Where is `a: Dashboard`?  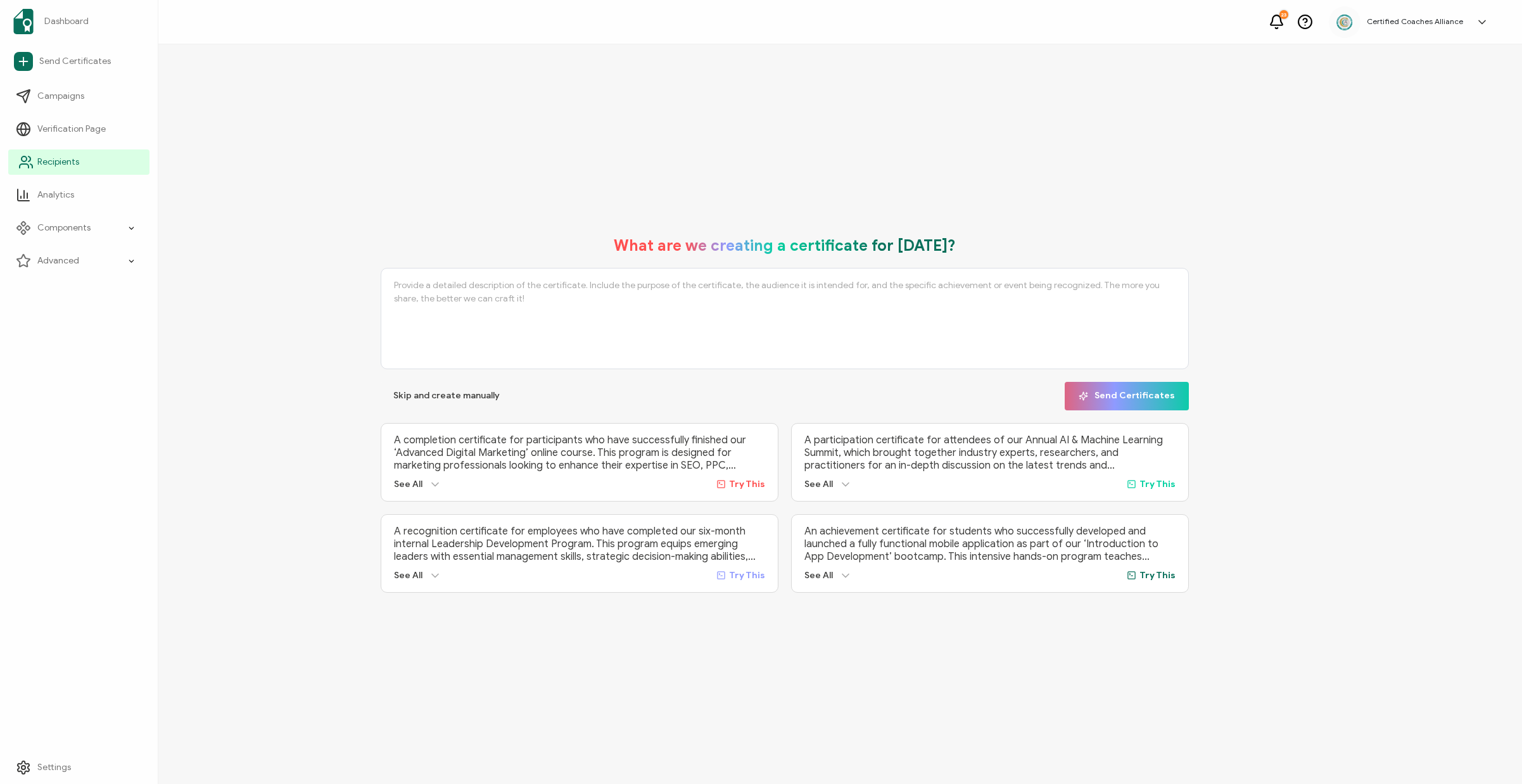 a: Dashboard is located at coordinates (79, 22).